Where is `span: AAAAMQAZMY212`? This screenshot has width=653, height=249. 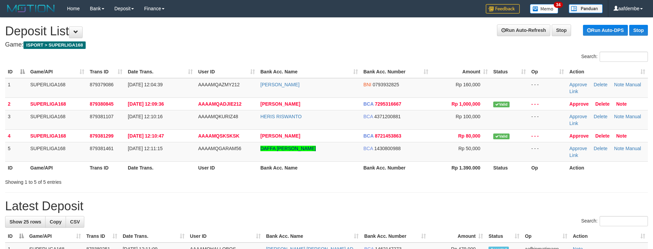 span: AAAAMQAZMY212 is located at coordinates (219, 85).